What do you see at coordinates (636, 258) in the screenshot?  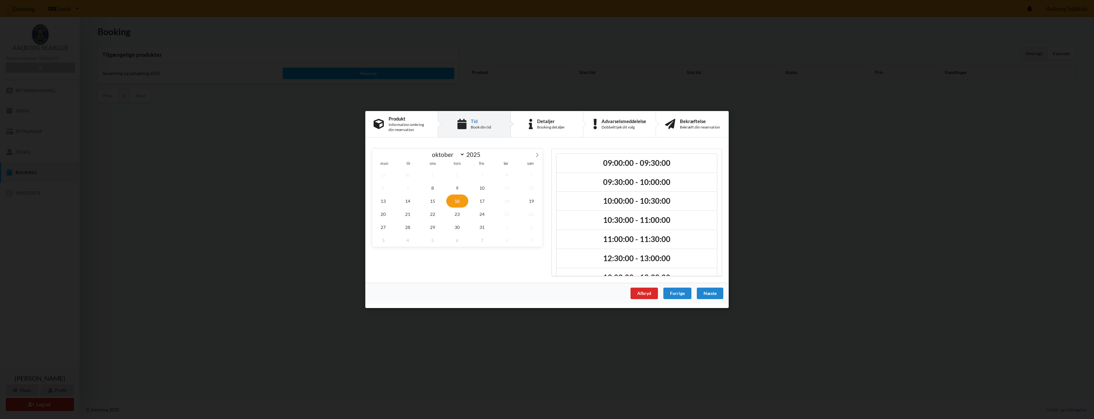 I see `h2: 12:30:00 - 13:00:00` at bounding box center [636, 258].